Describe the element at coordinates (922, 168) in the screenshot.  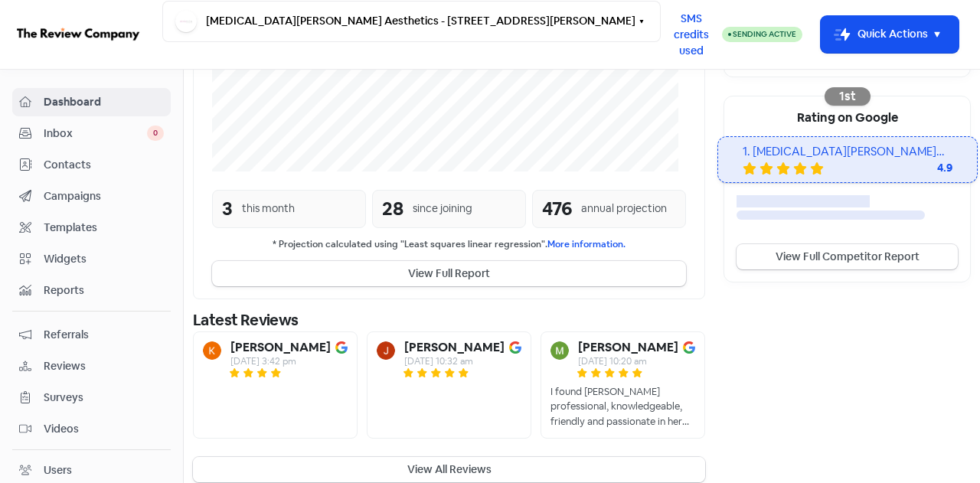
I see `div: 4.9` at that location.